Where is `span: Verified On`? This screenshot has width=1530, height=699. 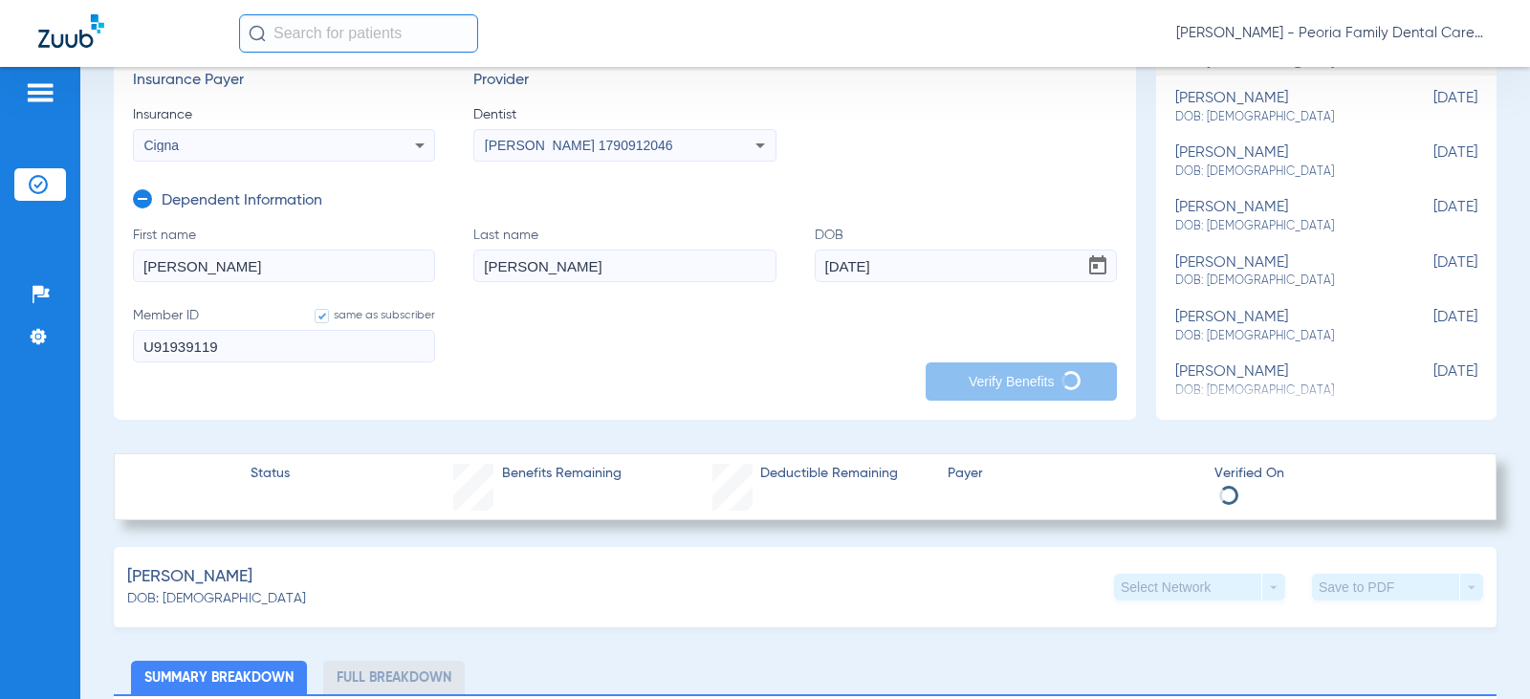
span: Verified On is located at coordinates (1340, 473).